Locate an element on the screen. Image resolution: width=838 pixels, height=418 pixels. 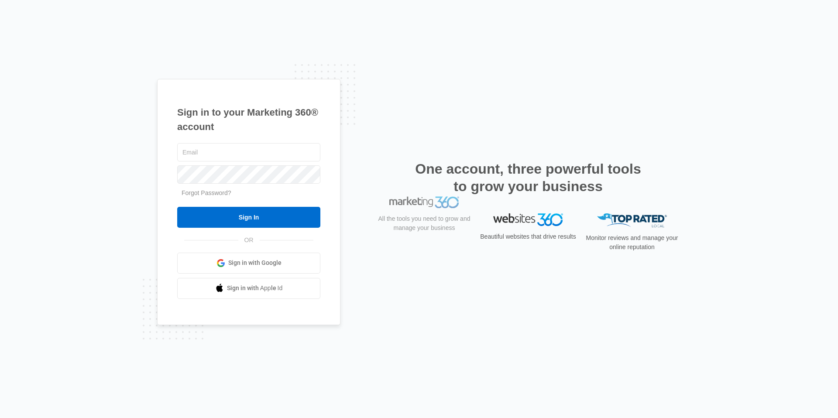
img: Top Rated Local is located at coordinates (632, 220).